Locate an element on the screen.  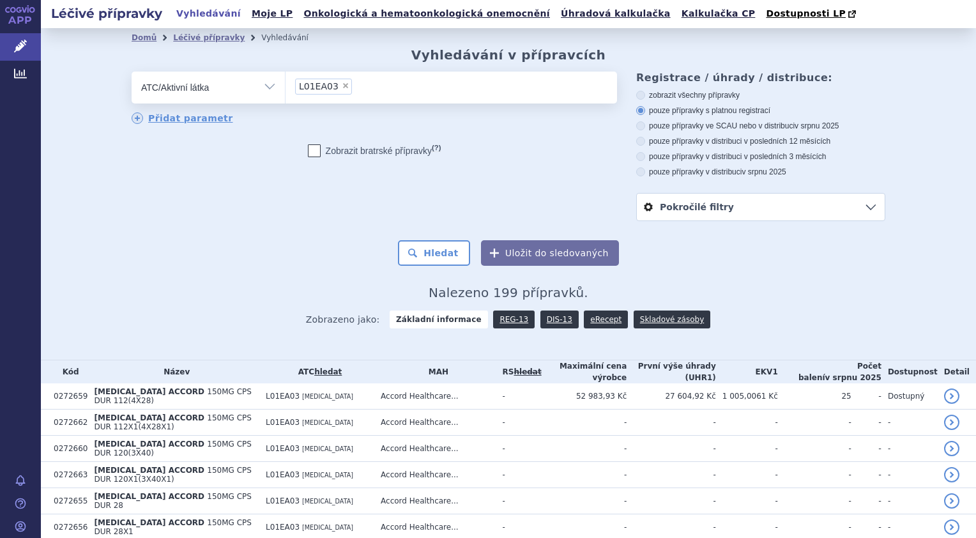
th: První výše úhrady (UHR1) is located at coordinates (671, 372).